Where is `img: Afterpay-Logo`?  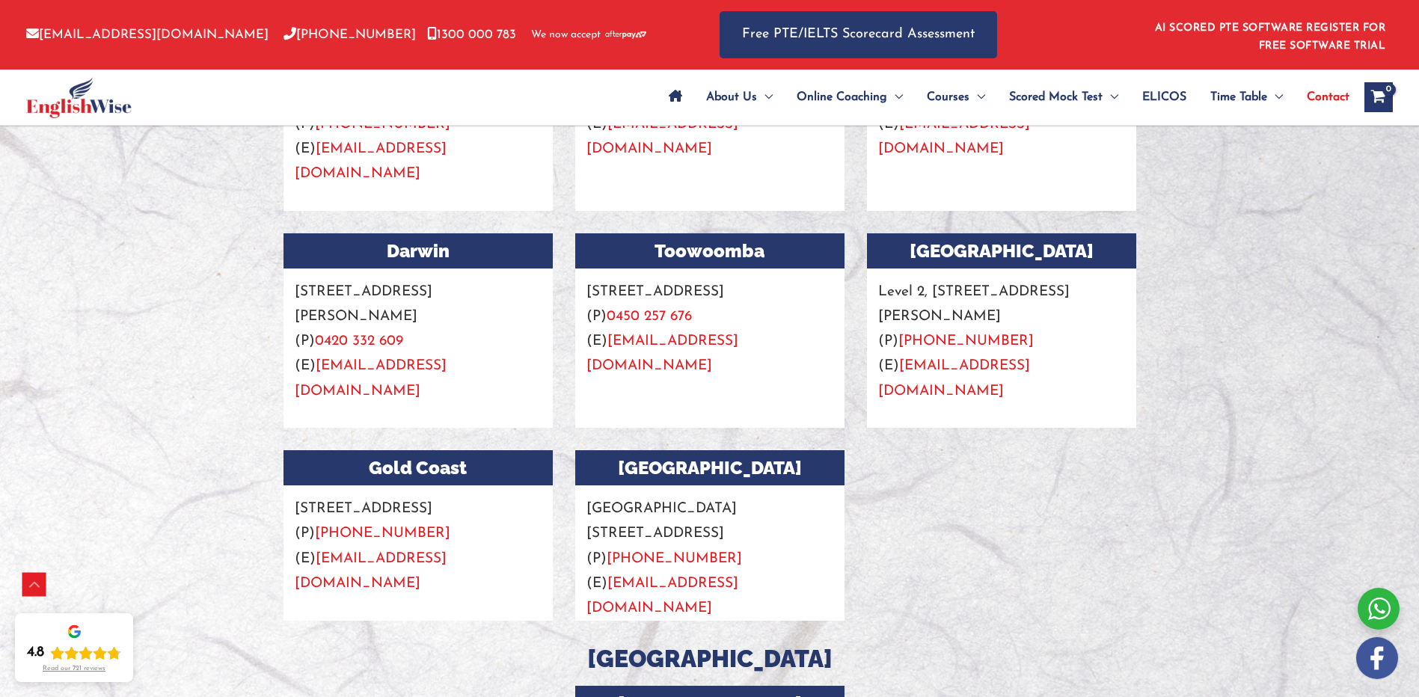
img: Afterpay-Logo is located at coordinates (625, 34).